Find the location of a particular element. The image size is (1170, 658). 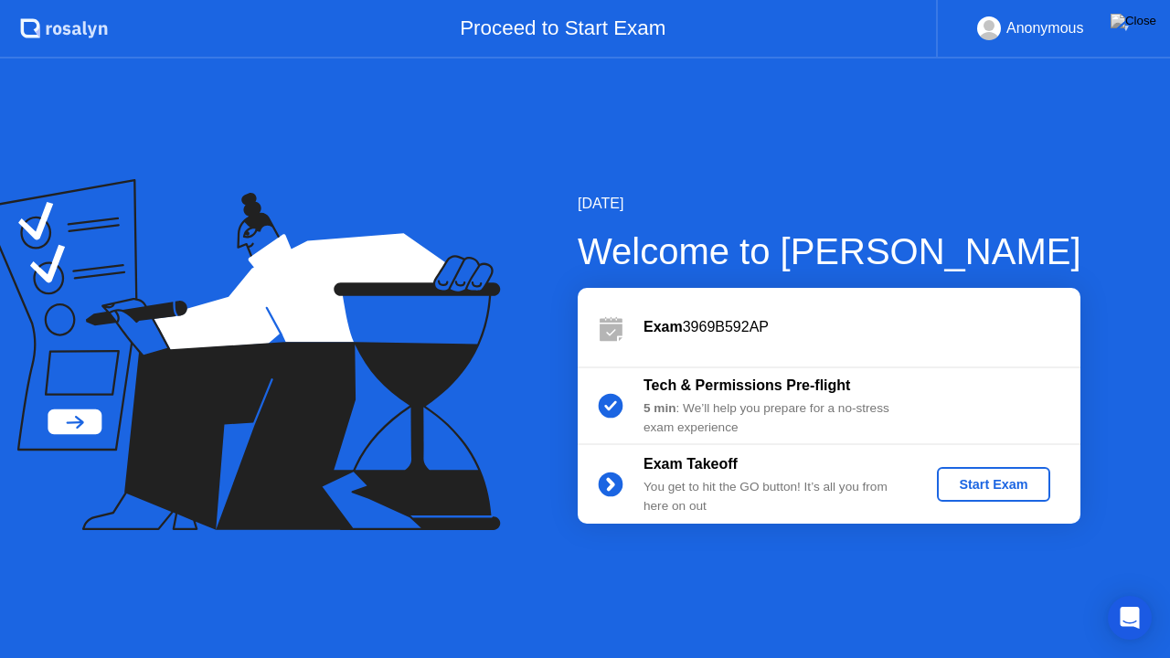

div: Start Exam is located at coordinates (993, 484).